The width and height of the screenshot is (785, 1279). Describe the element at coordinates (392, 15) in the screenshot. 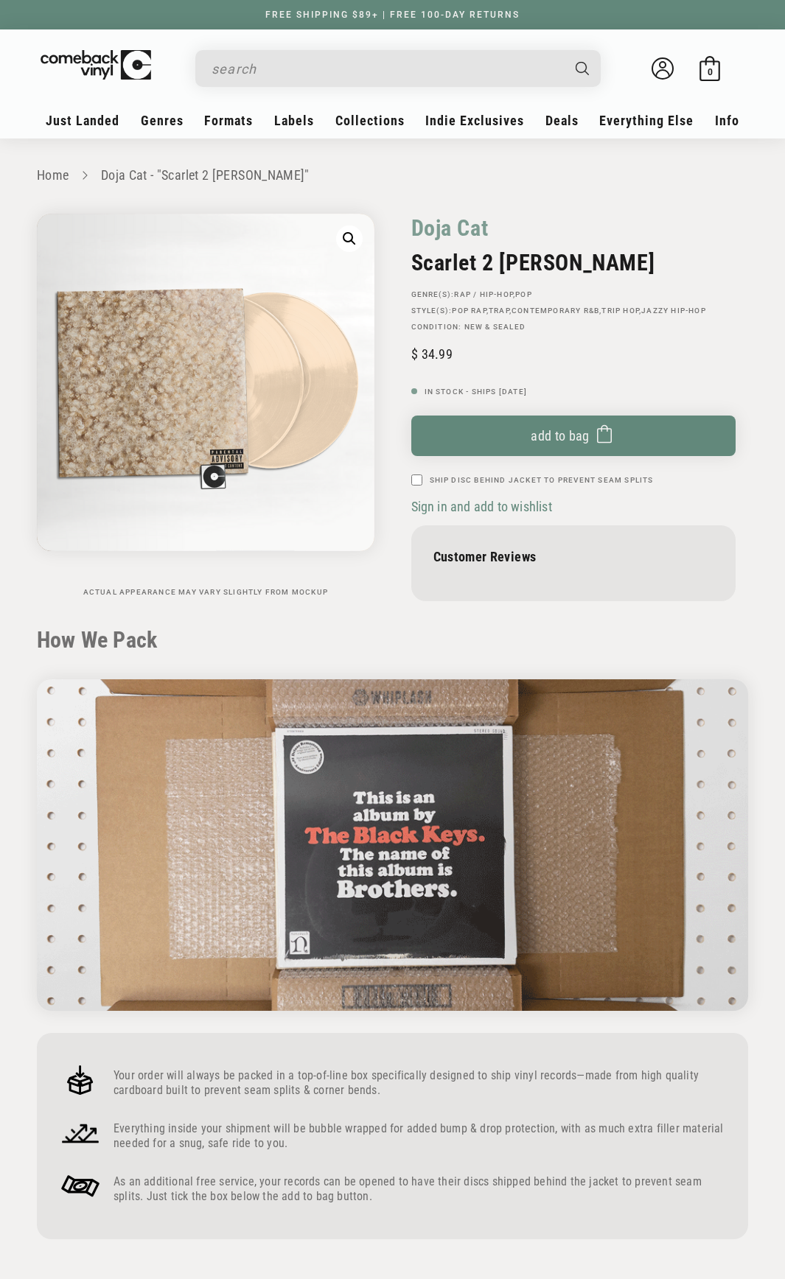

I see `a: FREE SHIPPING $89+ | FREE 100-DAY RETURNS` at that location.